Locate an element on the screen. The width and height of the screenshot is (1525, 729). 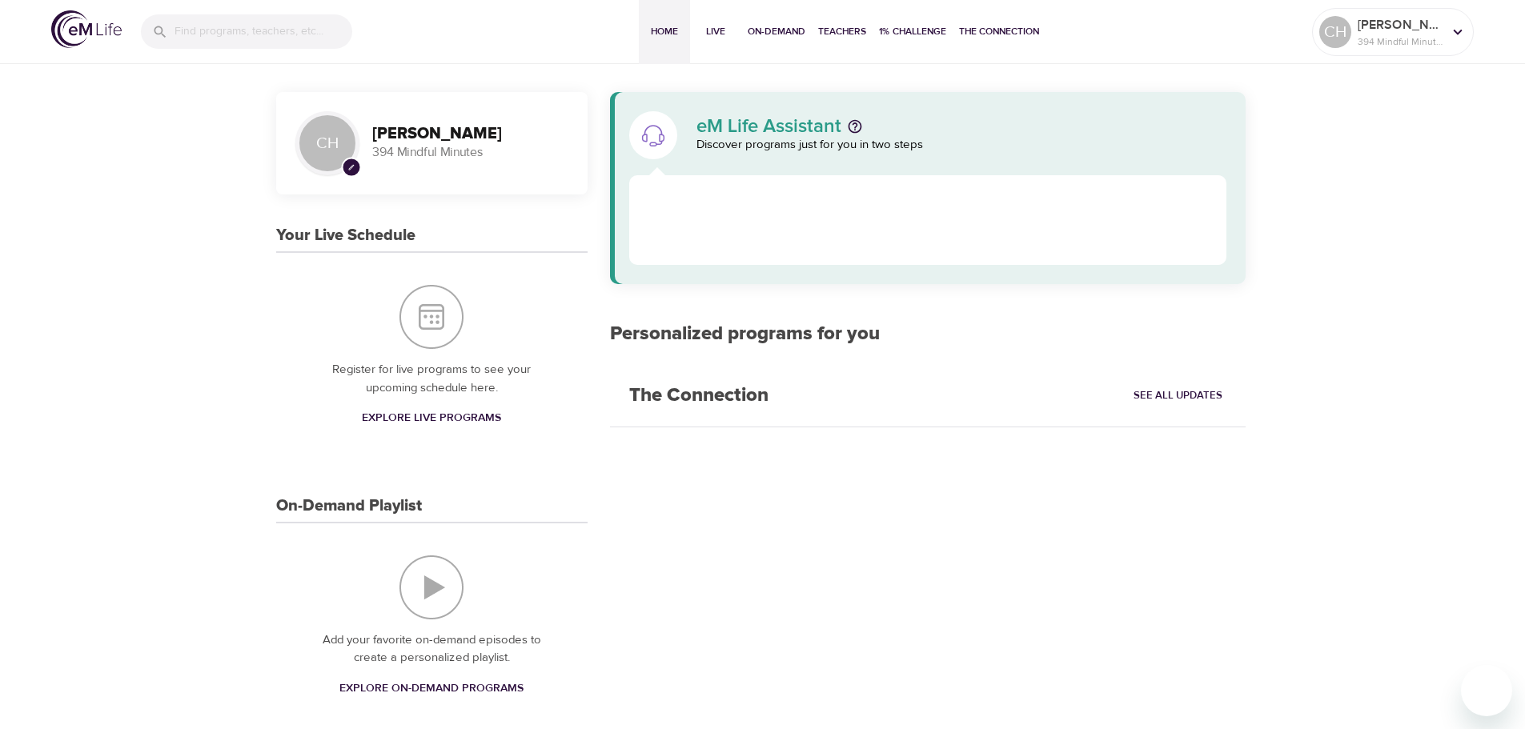
img: logo is located at coordinates (86, 29).